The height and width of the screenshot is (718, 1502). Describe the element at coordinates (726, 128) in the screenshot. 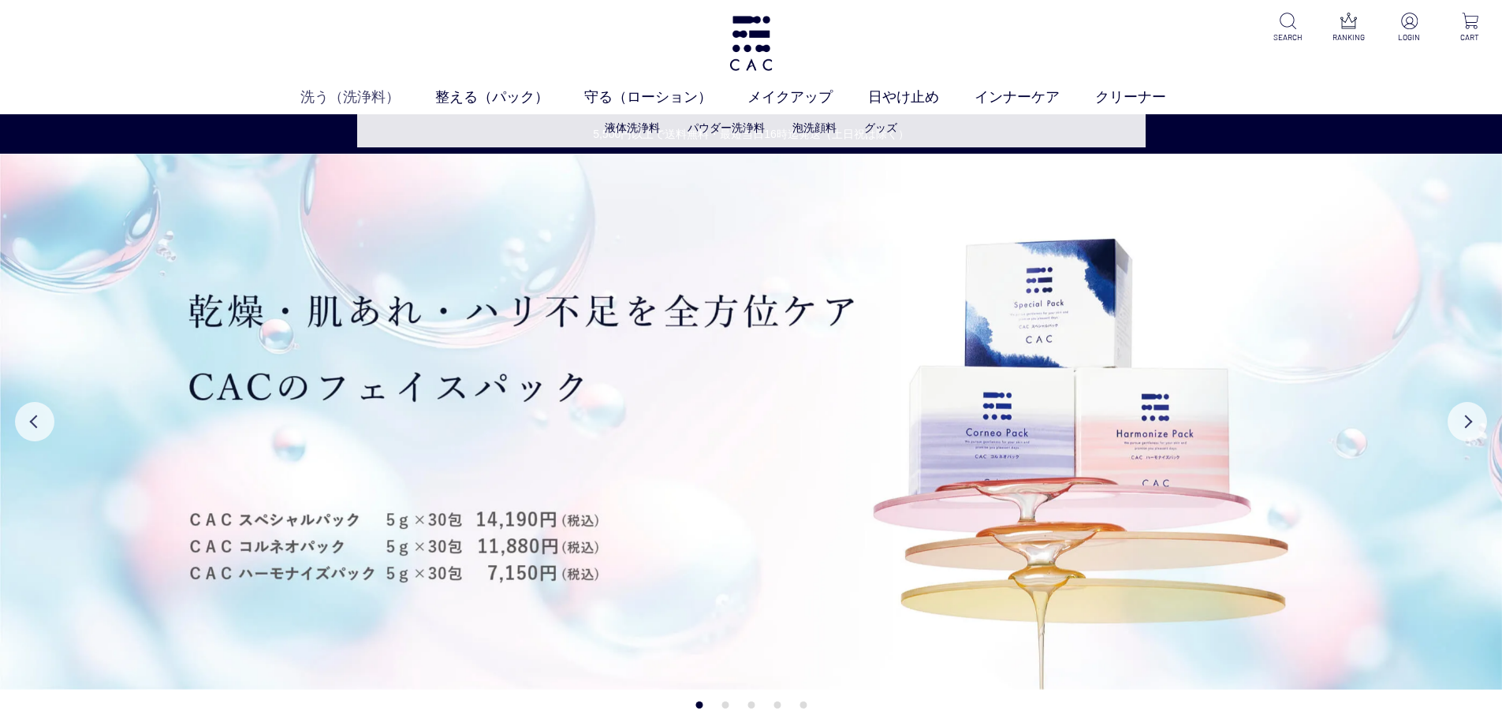

I see `a: パウダー洗浄料` at that location.